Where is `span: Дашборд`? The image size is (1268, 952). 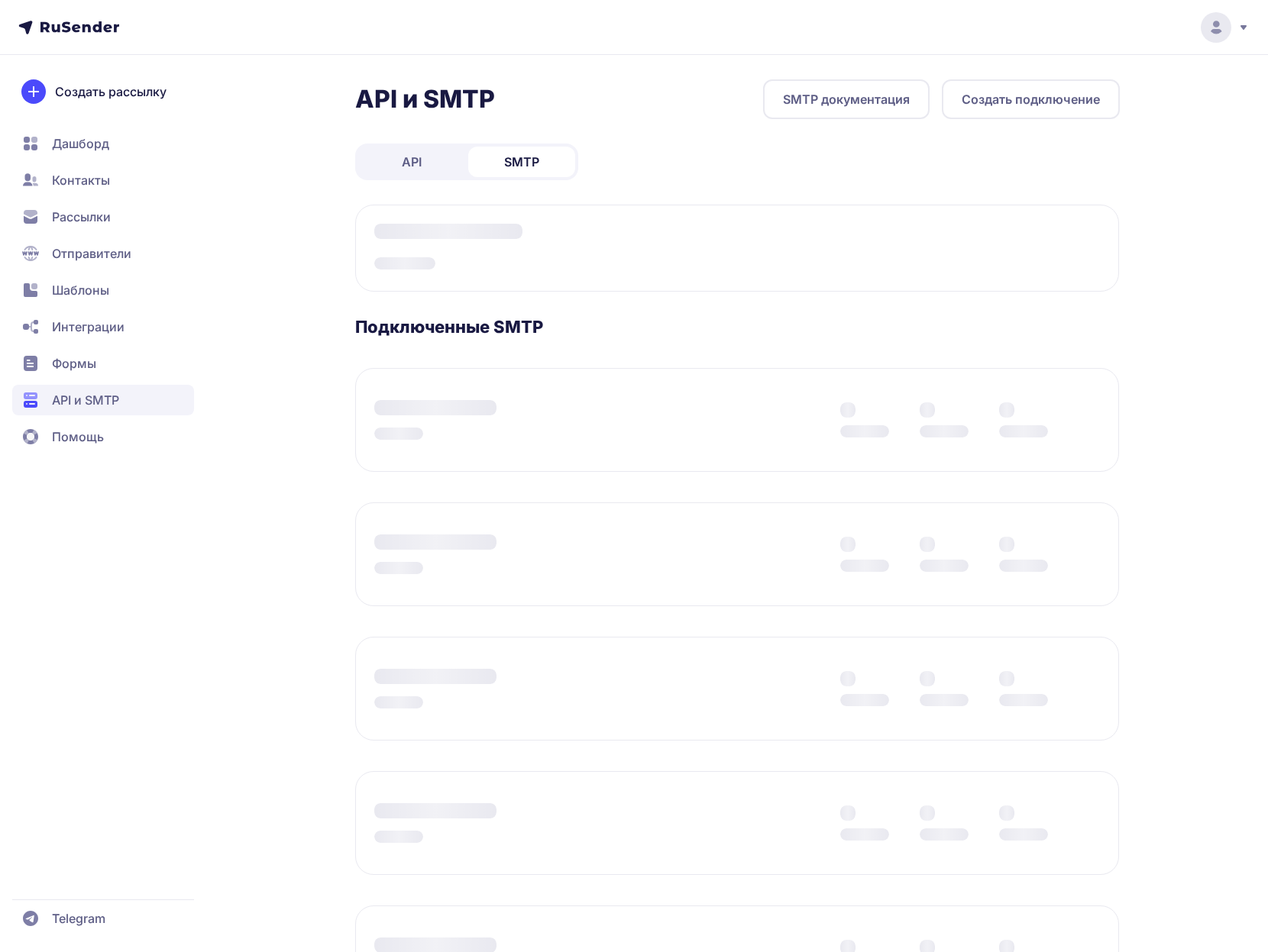 span: Дашборд is located at coordinates (81, 144).